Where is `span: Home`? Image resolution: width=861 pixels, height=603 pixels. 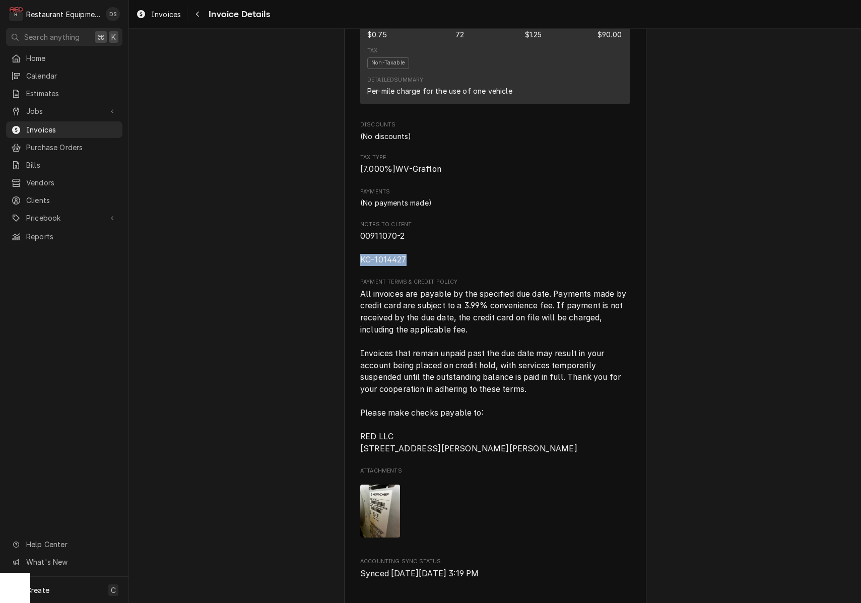
span: Home is located at coordinates (72, 58).